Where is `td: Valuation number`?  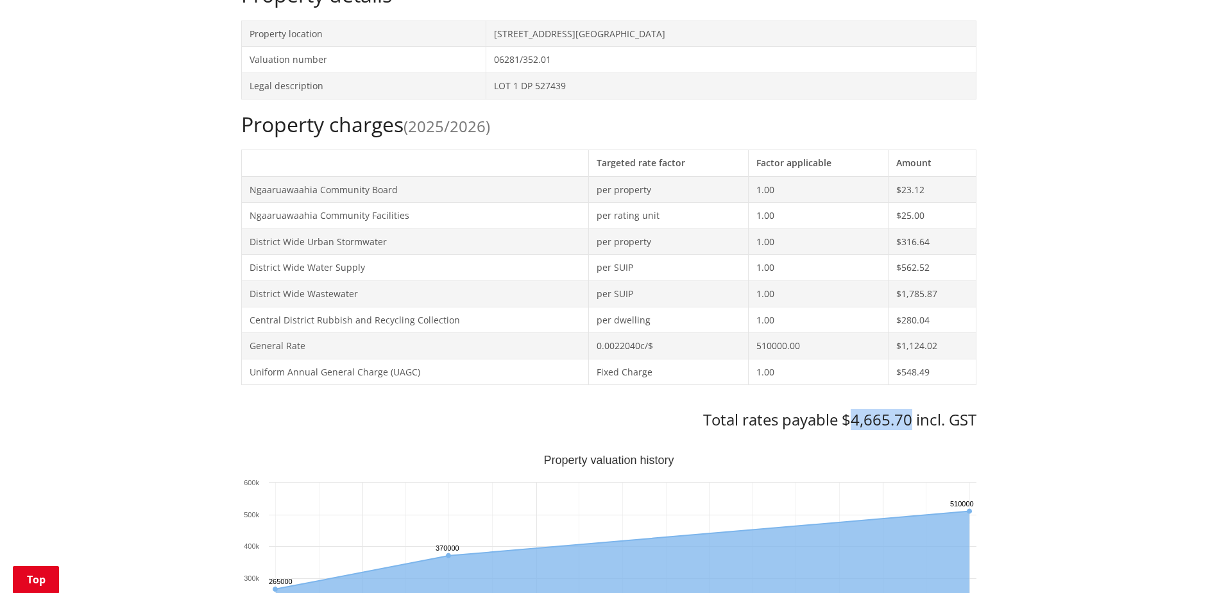 td: Valuation number is located at coordinates (364, 60).